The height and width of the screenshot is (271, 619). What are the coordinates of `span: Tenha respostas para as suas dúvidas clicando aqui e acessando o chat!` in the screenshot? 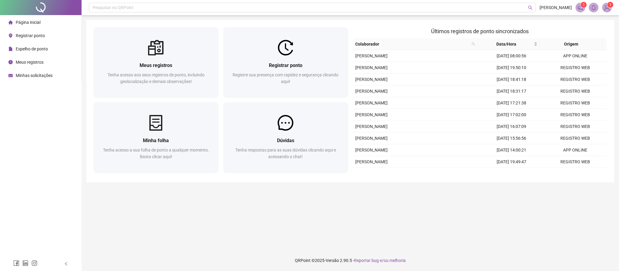 It's located at (285, 153).